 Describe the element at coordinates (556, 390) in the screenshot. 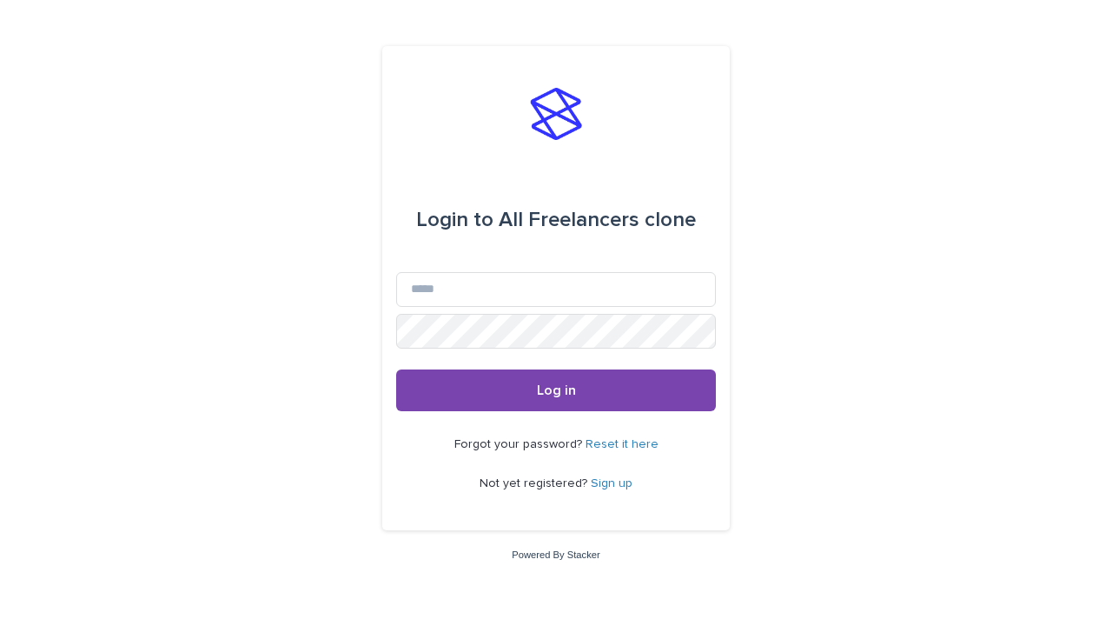

I see `button: Log in` at that location.